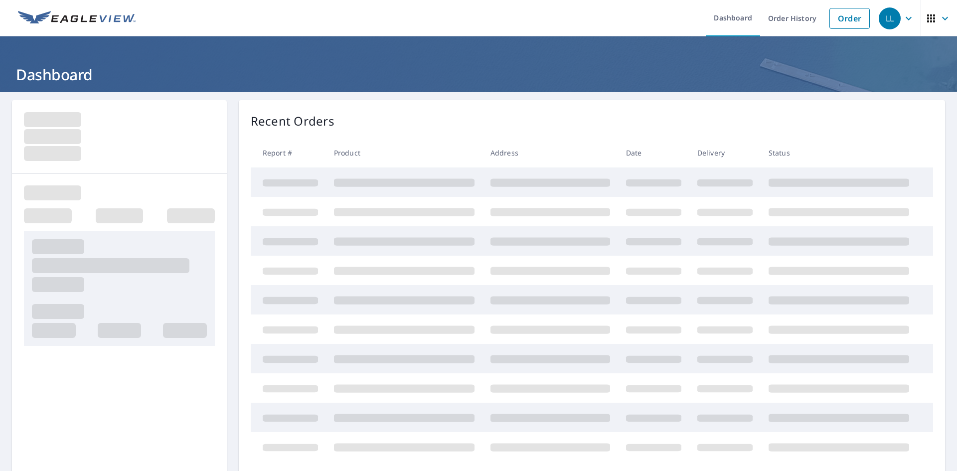 This screenshot has width=957, height=471. What do you see at coordinates (839, 153) in the screenshot?
I see `th: Status` at bounding box center [839, 153].